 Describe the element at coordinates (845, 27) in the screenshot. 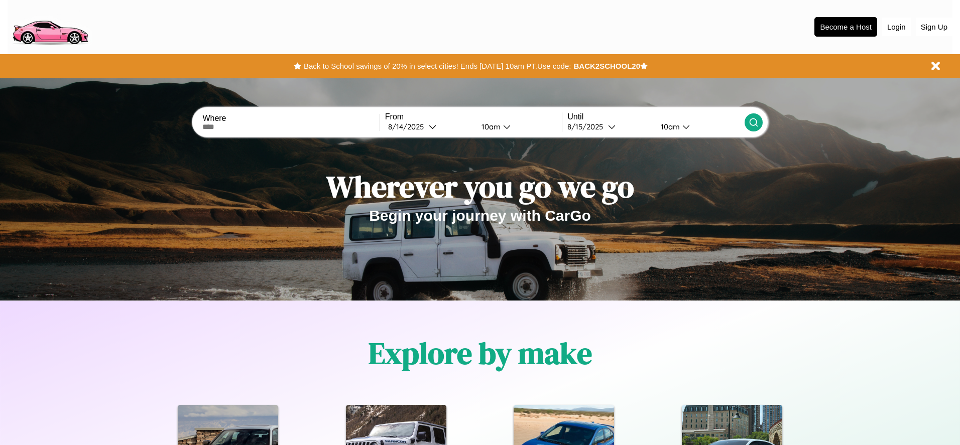

I see `button: Become a Host` at that location.